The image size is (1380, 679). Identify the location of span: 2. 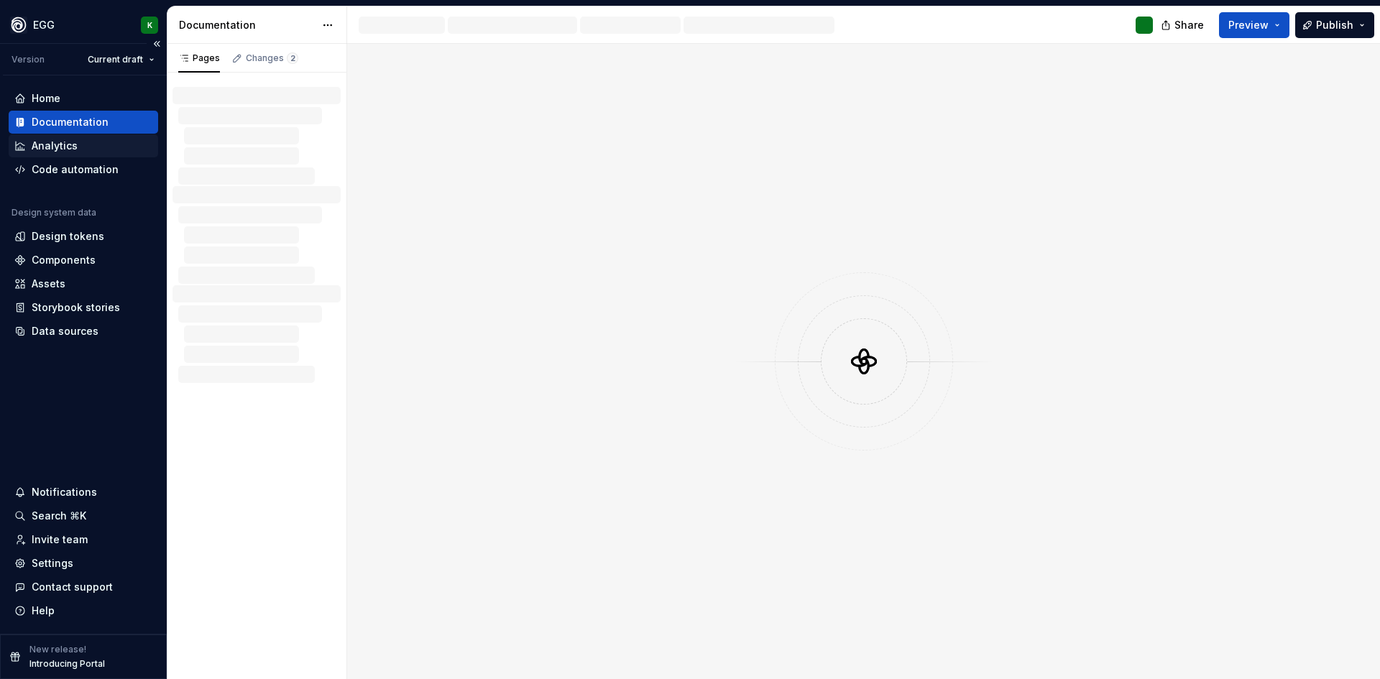
(293, 58).